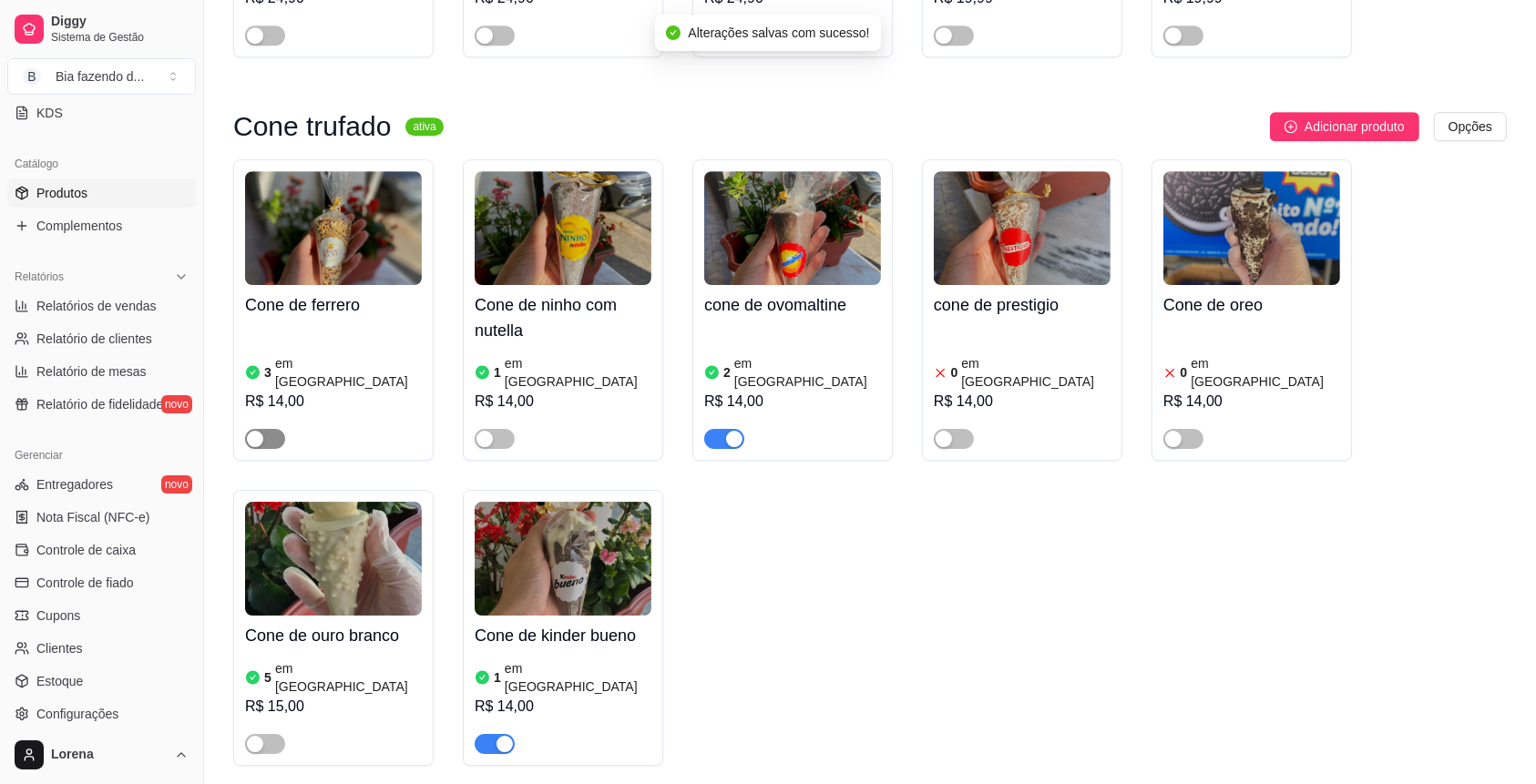 The height and width of the screenshot is (784, 1536). Describe the element at coordinates (334, 707) in the screenshot. I see `div: R$ 15,00` at that location.